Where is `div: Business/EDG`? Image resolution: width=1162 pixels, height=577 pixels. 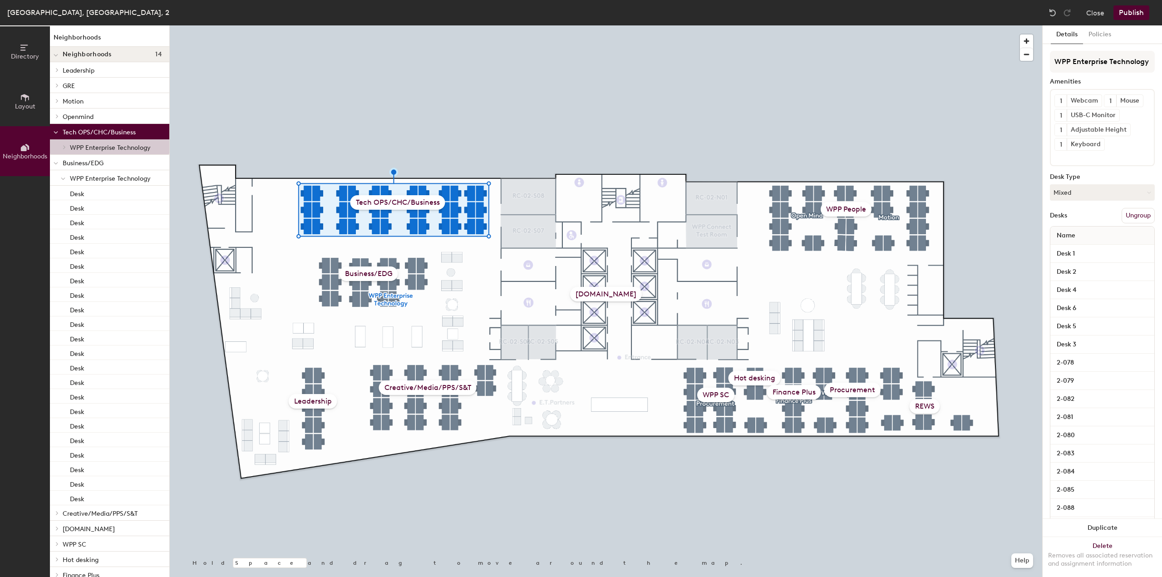 div: Business/EDG is located at coordinates (368, 274).